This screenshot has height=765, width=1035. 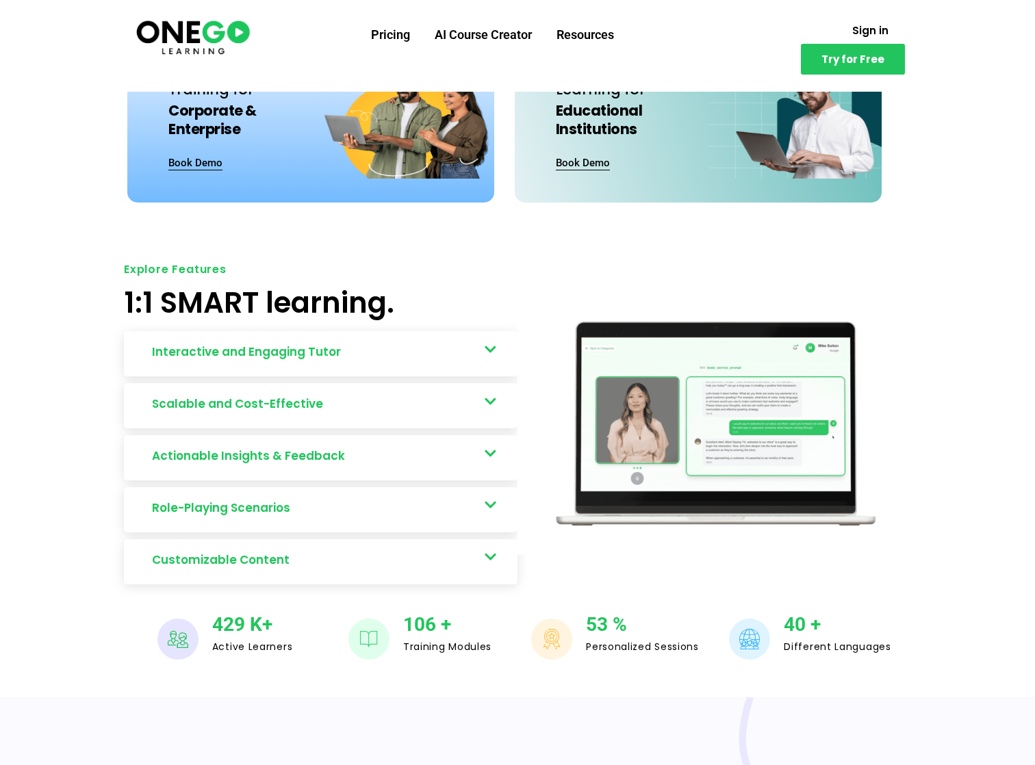 What do you see at coordinates (320, 406) in the screenshot?
I see `a: Scalable and Cost-Effective` at bounding box center [320, 406].